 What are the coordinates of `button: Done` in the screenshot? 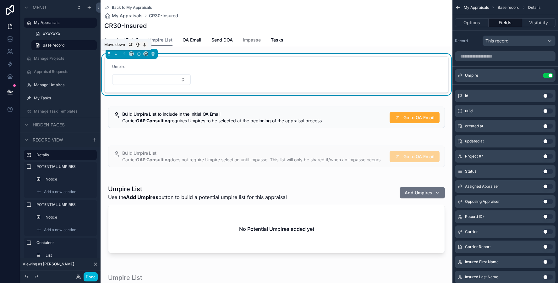 It's located at (91, 277).